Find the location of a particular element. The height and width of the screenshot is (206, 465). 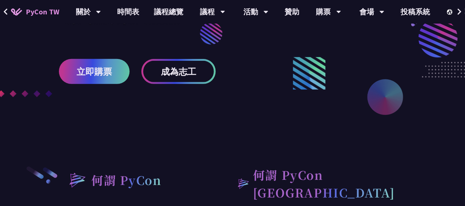

a: 立即購票 is located at coordinates (94, 71).